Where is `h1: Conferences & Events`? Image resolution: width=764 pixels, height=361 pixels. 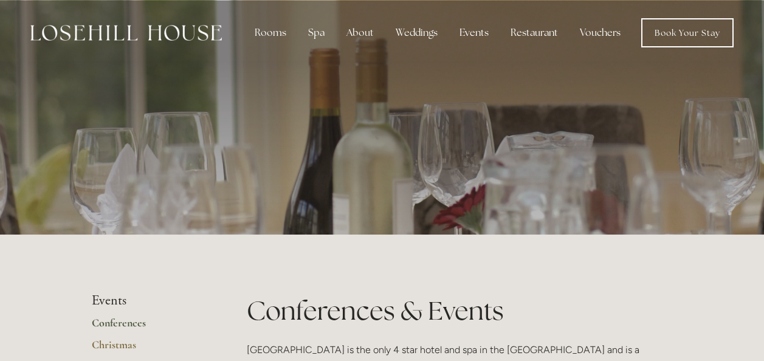 h1: Conferences & Events is located at coordinates (460, 311).